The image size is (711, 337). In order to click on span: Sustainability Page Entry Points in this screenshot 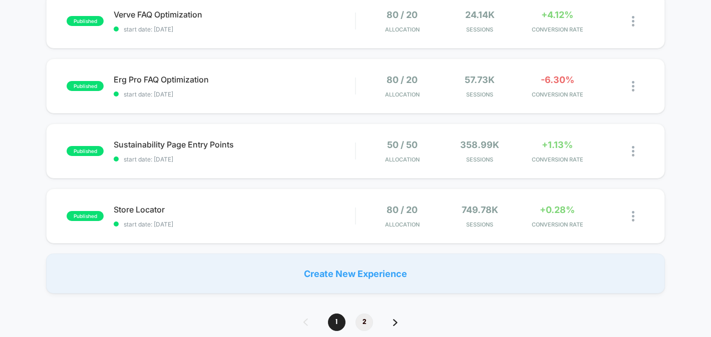, I will do `click(234, 145)`.